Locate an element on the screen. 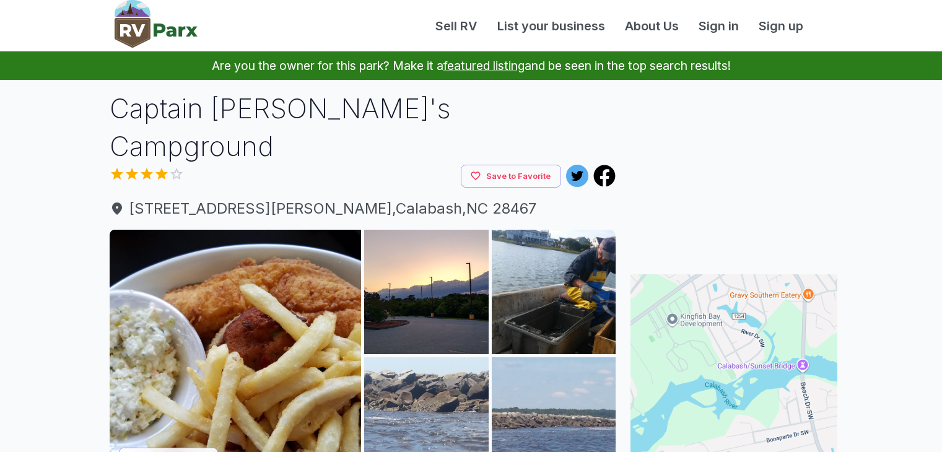 Image resolution: width=942 pixels, height=452 pixels. a: About Us is located at coordinates (652, 26).